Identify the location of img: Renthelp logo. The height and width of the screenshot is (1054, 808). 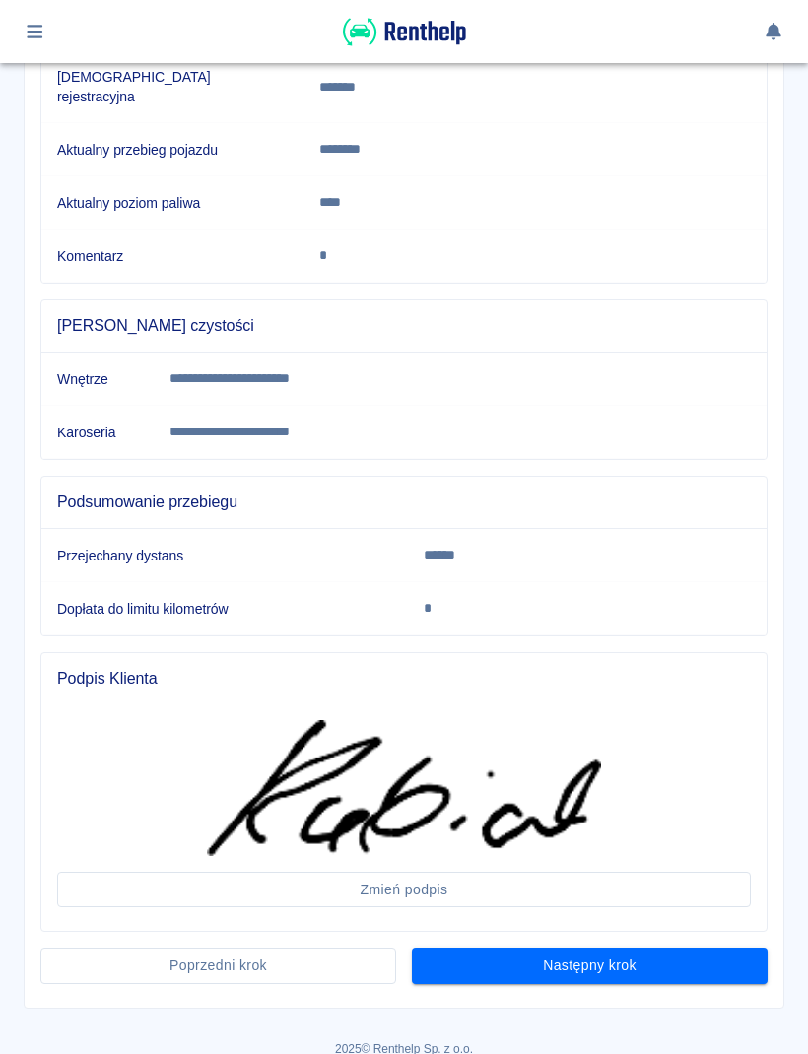
(404, 32).